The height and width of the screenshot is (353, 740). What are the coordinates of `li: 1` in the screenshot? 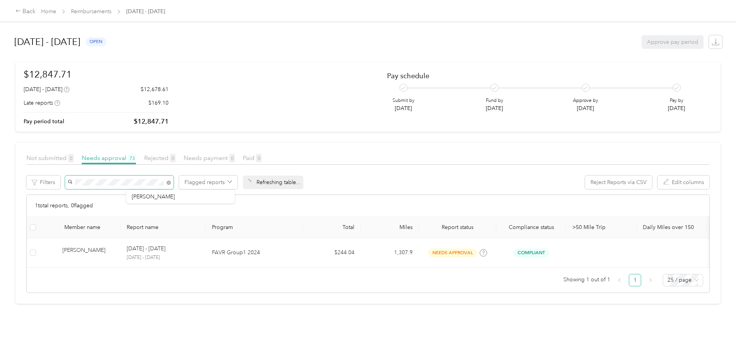 It's located at (635, 280).